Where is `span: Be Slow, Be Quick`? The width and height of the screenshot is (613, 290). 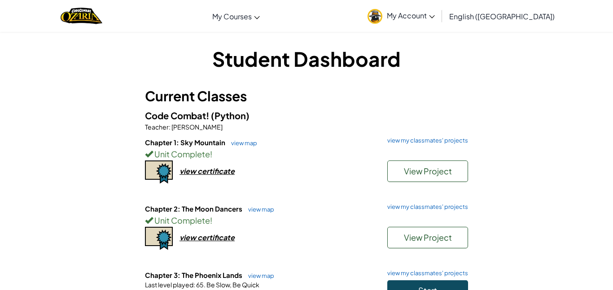
span: Be Slow, Be Quick is located at coordinates (232, 285).